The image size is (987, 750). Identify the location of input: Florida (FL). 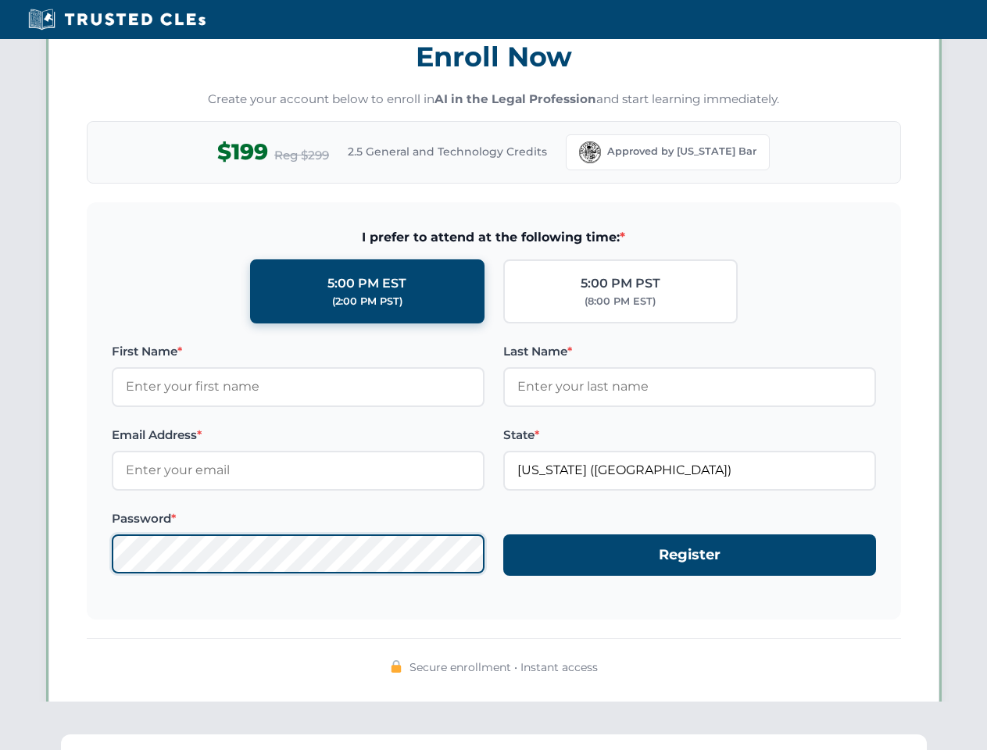
(689, 470).